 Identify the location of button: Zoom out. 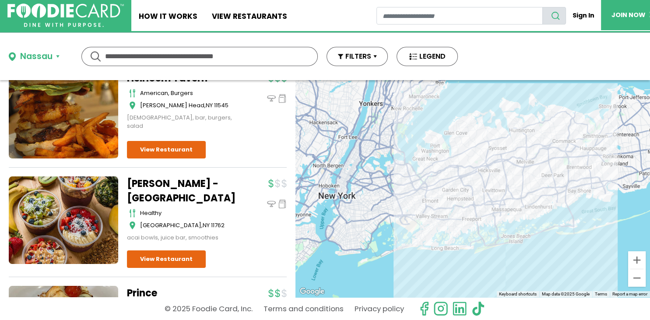
(637, 278).